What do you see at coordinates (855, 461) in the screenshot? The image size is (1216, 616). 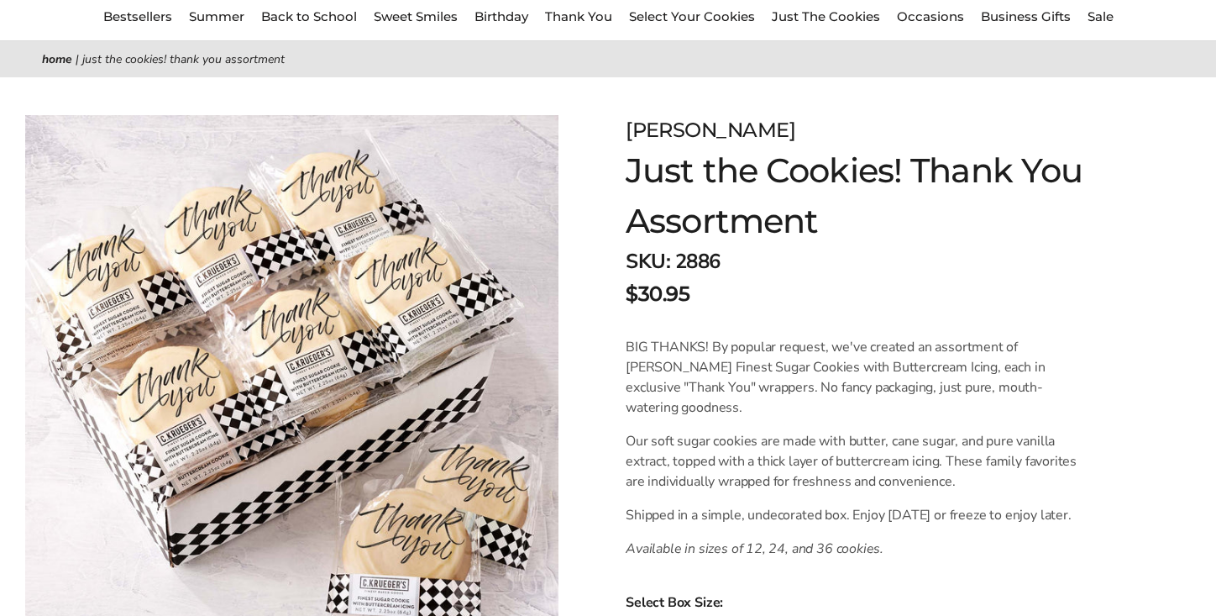 I see `p: Our soft sugar cookies are made with butter, cane sugar, and pure vanilla extract, topped with a ...` at bounding box center [855, 461].